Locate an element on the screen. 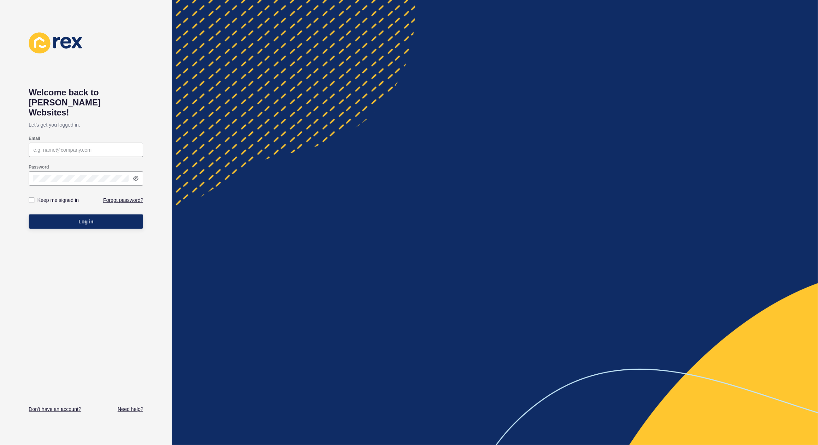 This screenshot has height=445, width=818. label: Password is located at coordinates (39, 167).